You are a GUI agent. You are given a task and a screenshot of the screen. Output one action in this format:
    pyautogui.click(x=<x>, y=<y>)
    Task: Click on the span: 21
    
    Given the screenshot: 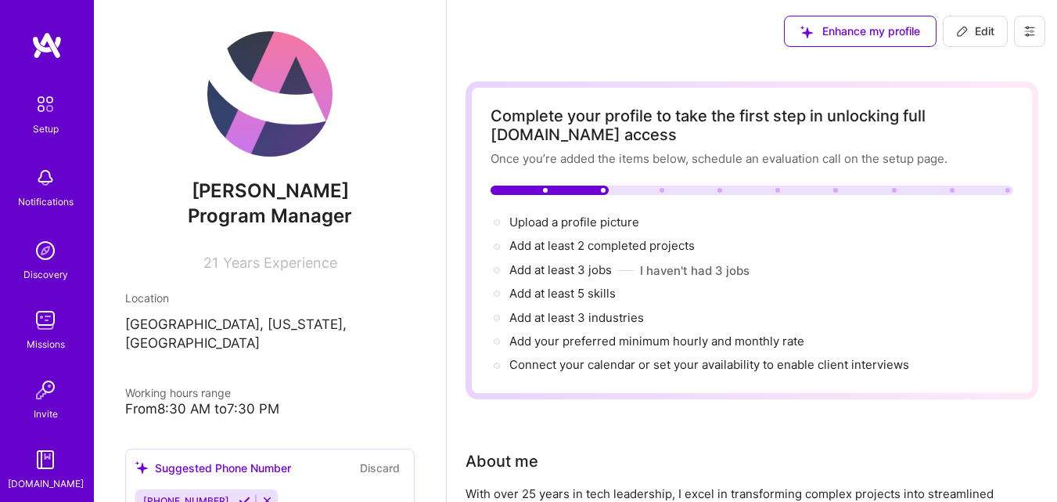 What is the action you would take?
    pyautogui.click(x=210, y=262)
    